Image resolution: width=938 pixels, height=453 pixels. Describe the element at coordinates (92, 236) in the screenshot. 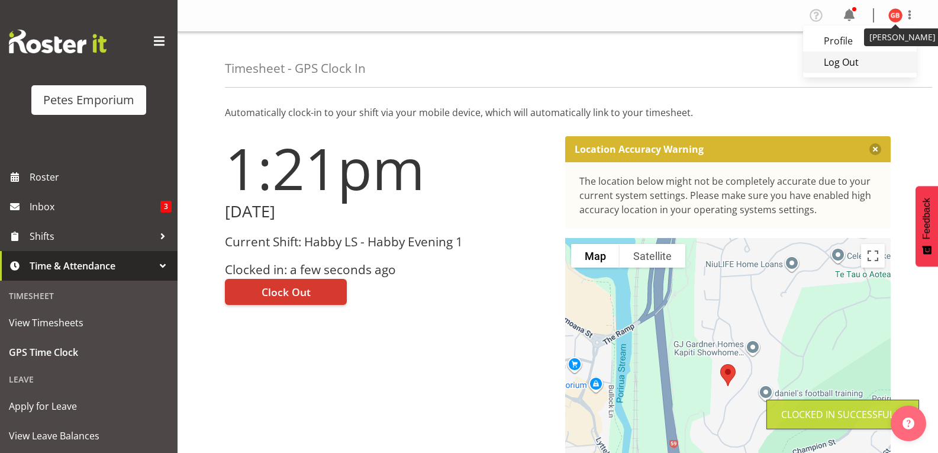

I see `span: Shifts` at that location.